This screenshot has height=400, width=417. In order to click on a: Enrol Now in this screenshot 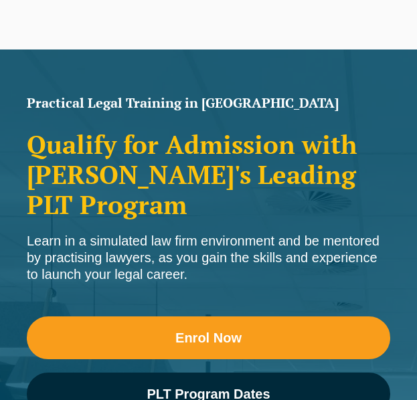, I will do `click(208, 338)`.